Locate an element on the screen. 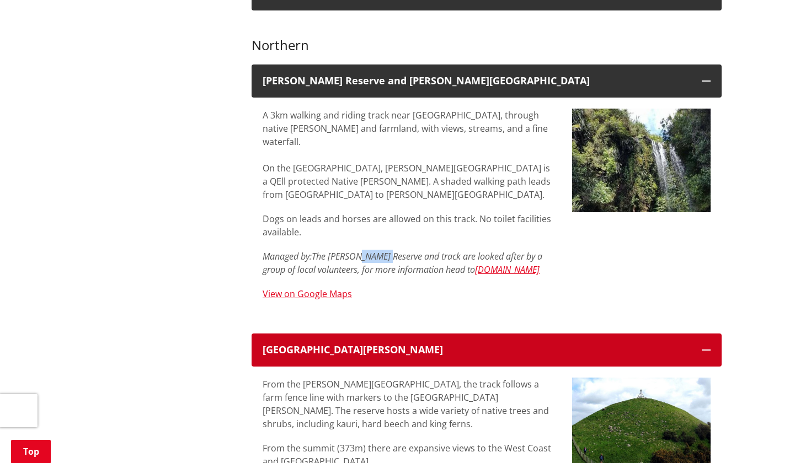 The image size is (811, 463). a: Top is located at coordinates (31, 452).